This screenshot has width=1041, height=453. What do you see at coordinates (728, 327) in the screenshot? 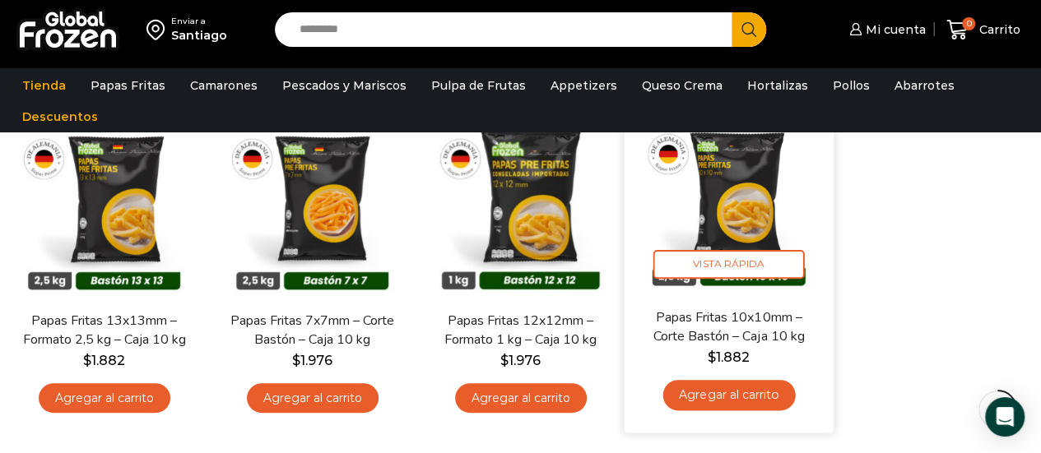
I see `a: Papas Fritas 10x10mm – Corte Bastón – Caja 10 kg` at bounding box center [728, 327].